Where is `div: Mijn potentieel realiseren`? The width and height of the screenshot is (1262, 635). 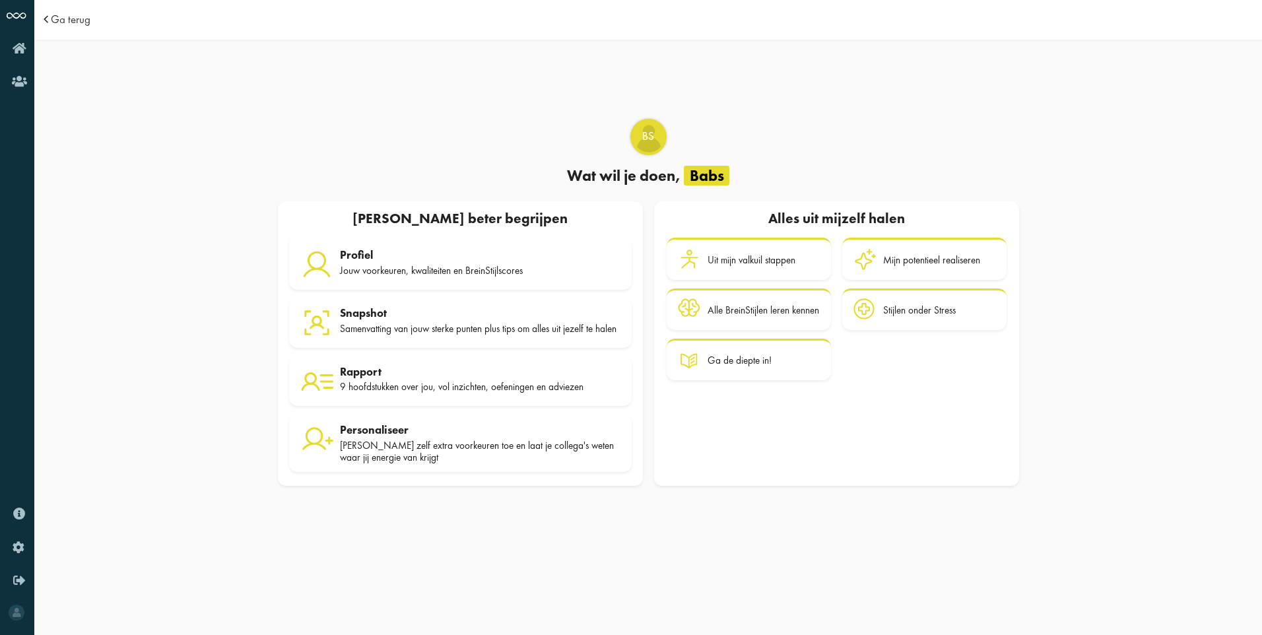
div: Mijn potentieel realiseren is located at coordinates (931, 260).